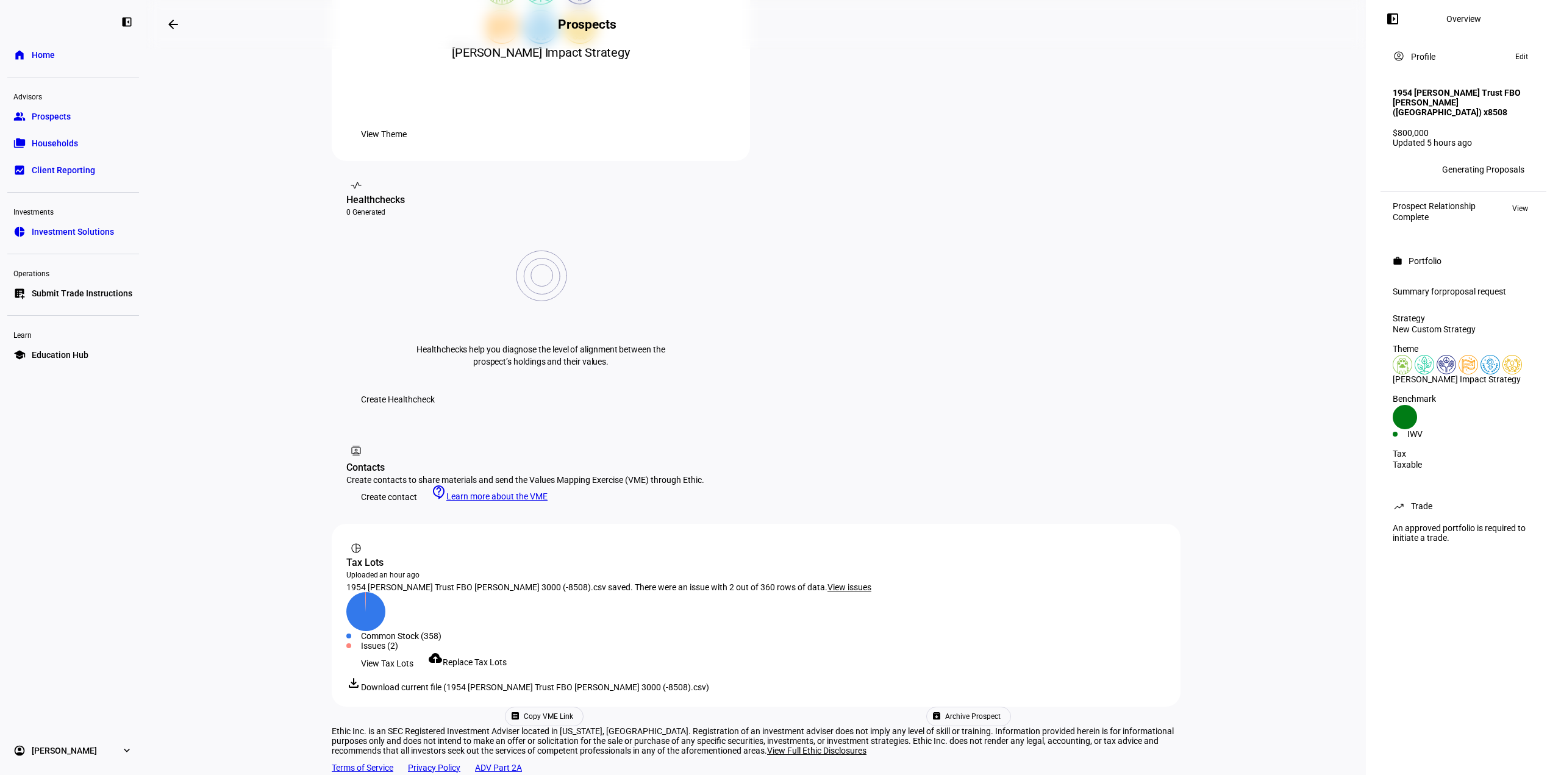 The image size is (1561, 775). What do you see at coordinates (1397, 261) in the screenshot?
I see `mat-icon: work` at bounding box center [1397, 261].